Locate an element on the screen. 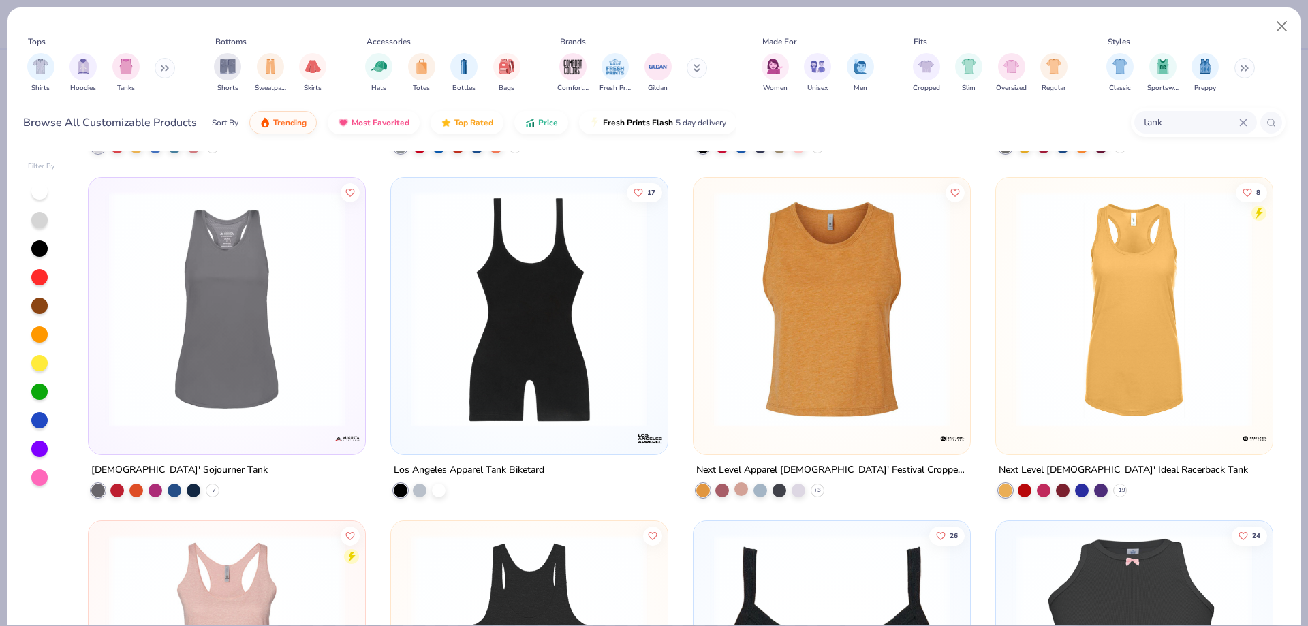 The width and height of the screenshot is (1308, 626). img: Hoodies Image is located at coordinates (83, 66).